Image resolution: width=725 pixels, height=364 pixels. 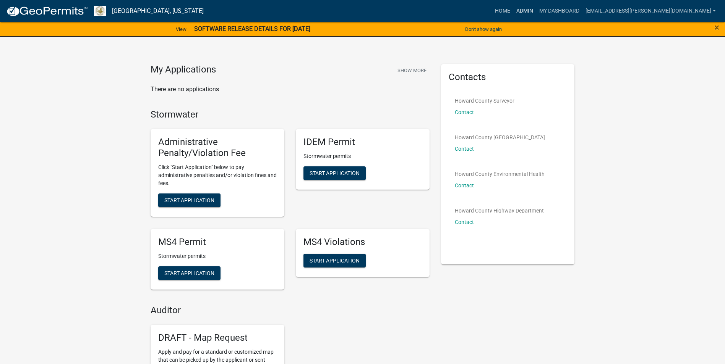 What do you see at coordinates (363, 242) in the screenshot?
I see `h5: MS4 Violations` at bounding box center [363, 242].